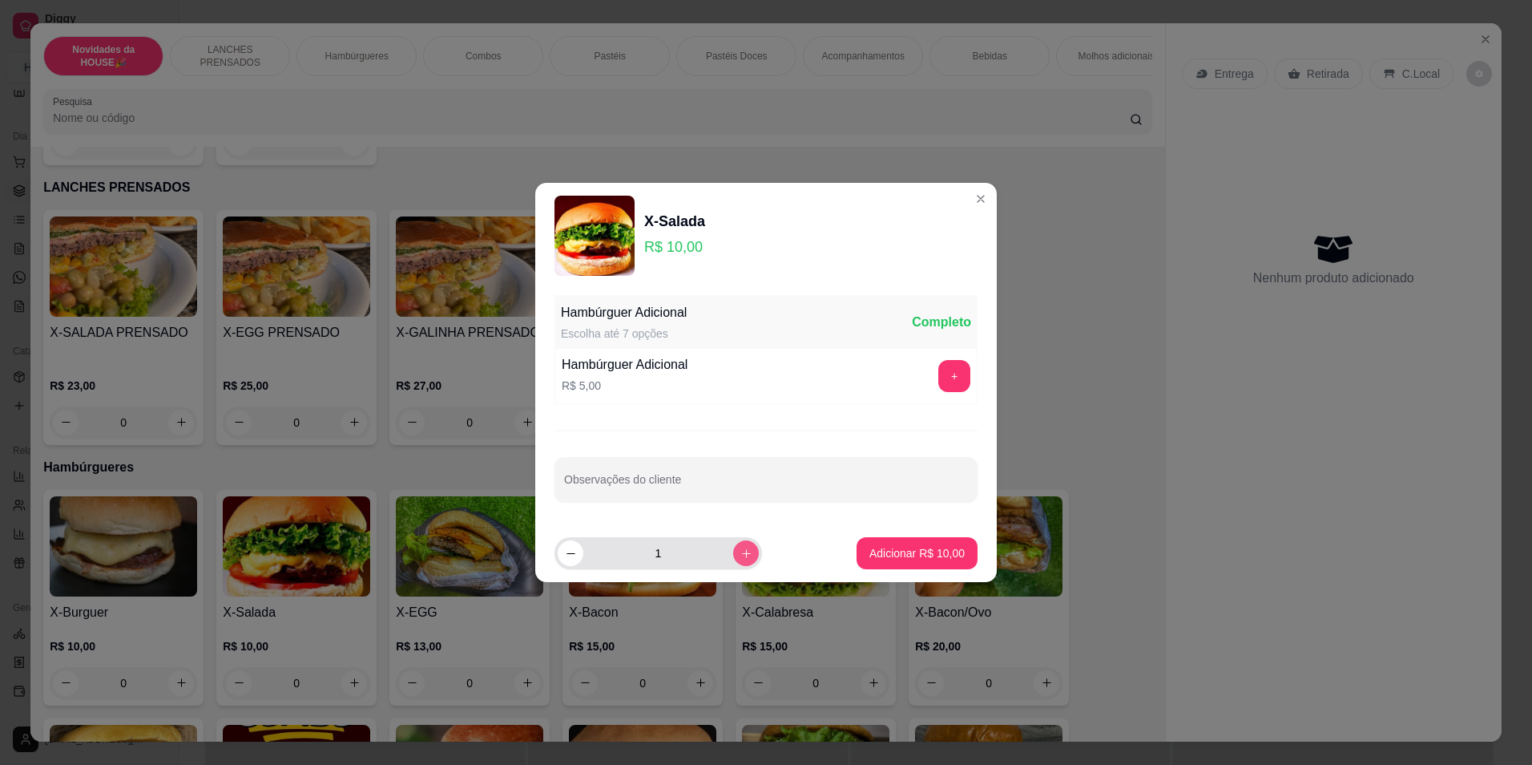 This screenshot has width=1532, height=765. Describe the element at coordinates (917, 553) in the screenshot. I see `button: Adicionar R$ 10,00` at that location.